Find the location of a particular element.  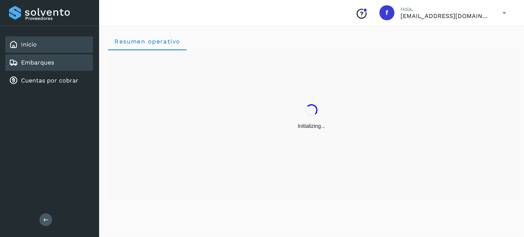

p: fyc3@mexamerik.com is located at coordinates (445, 16).